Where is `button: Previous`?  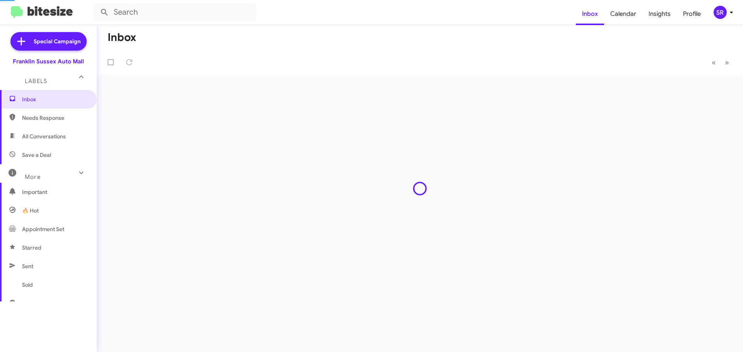 button: Previous is located at coordinates (713, 62).